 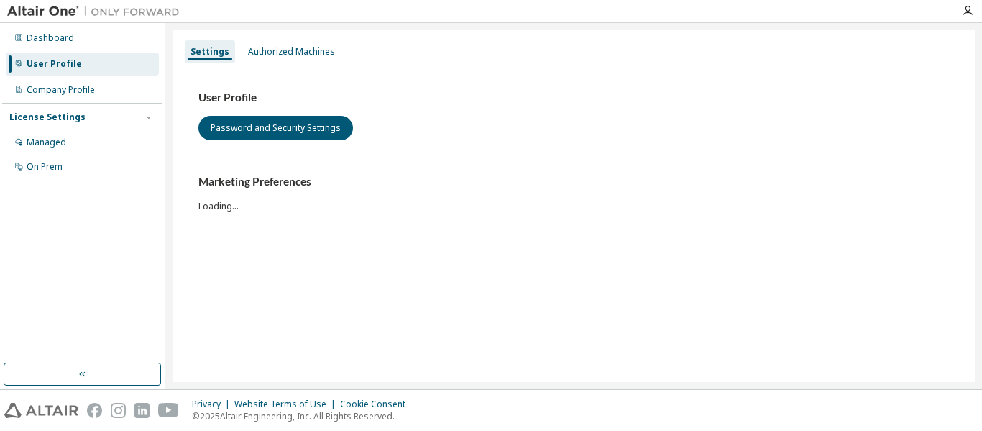 I want to click on div: User Profile, so click(x=54, y=64).